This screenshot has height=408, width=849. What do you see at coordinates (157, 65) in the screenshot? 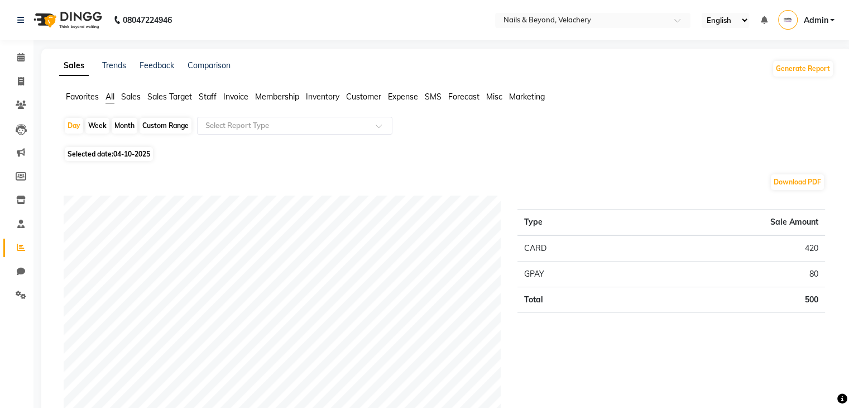
I see `a: Feedback` at bounding box center [157, 65].